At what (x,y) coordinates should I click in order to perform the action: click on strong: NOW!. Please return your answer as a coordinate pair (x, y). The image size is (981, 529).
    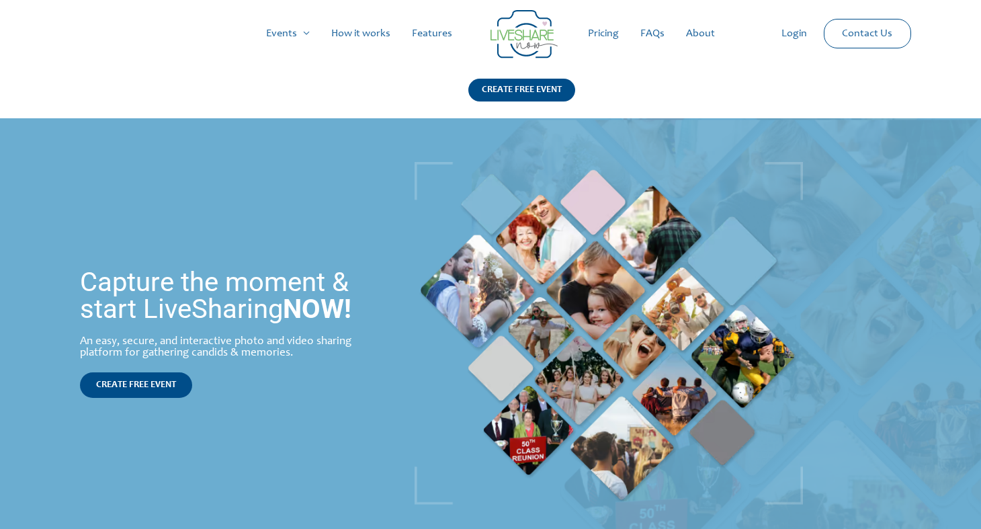
    Looking at the image, I should click on (317, 308).